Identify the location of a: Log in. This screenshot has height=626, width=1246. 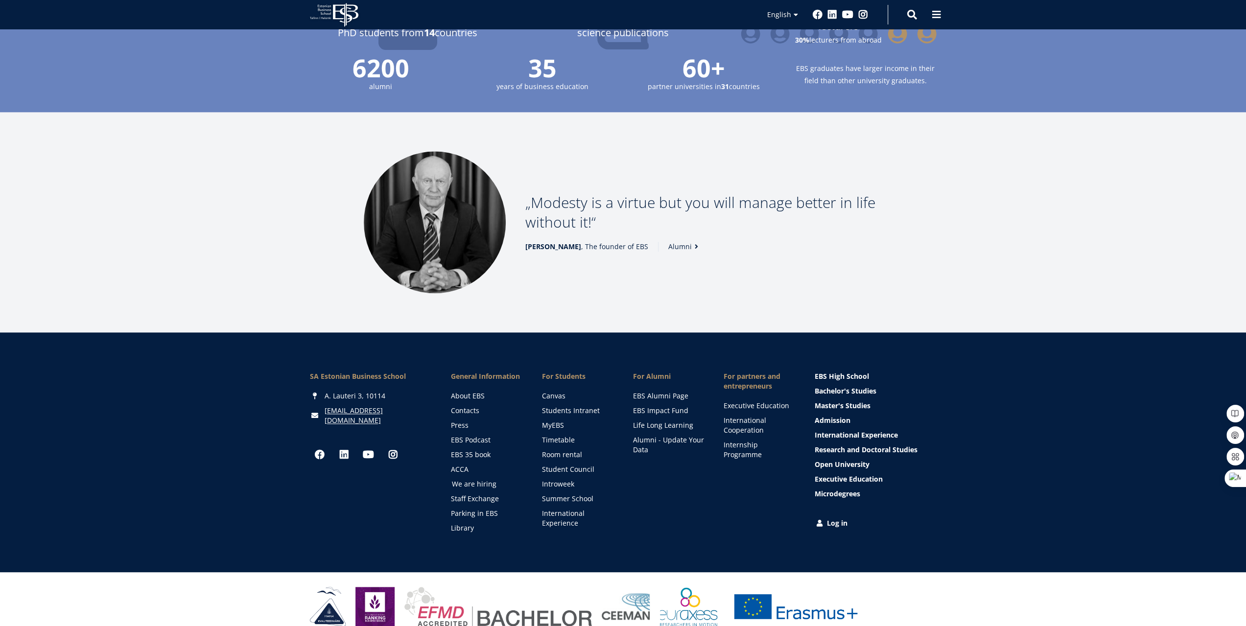
(876, 524).